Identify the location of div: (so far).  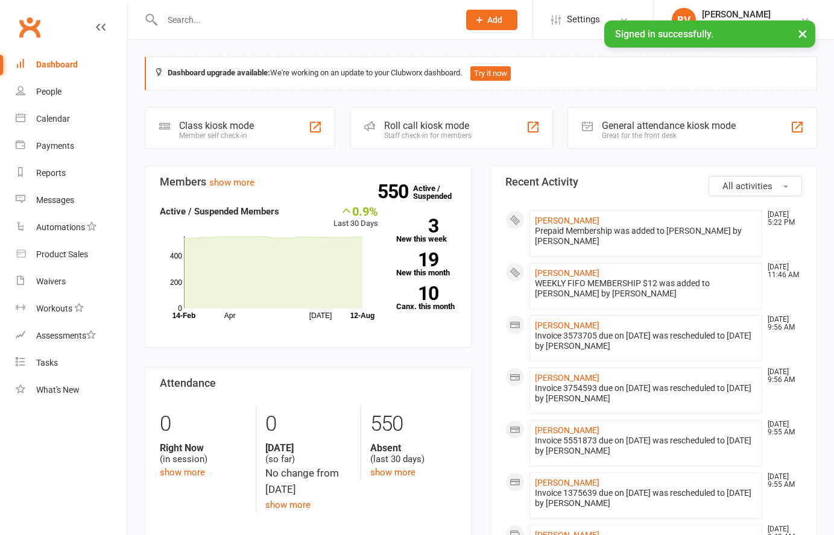
(308, 454).